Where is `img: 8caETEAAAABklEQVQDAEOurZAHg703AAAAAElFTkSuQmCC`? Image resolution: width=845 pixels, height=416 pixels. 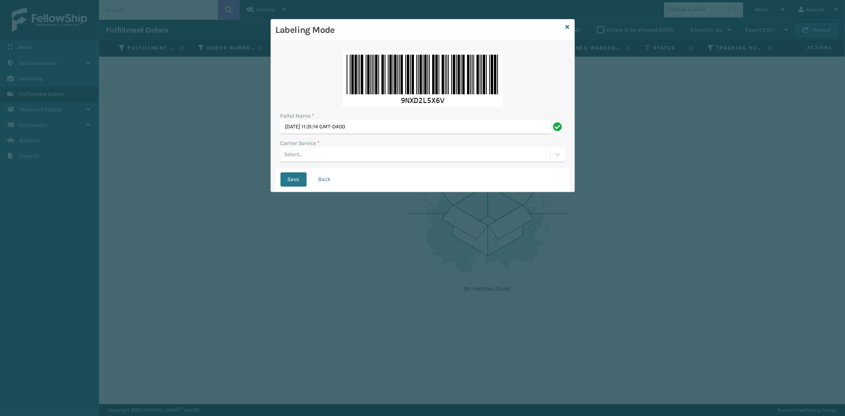
img: 8caETEAAAABklEQVQDAEOurZAHg703AAAAAElFTkSuQmCC is located at coordinates (423, 79).